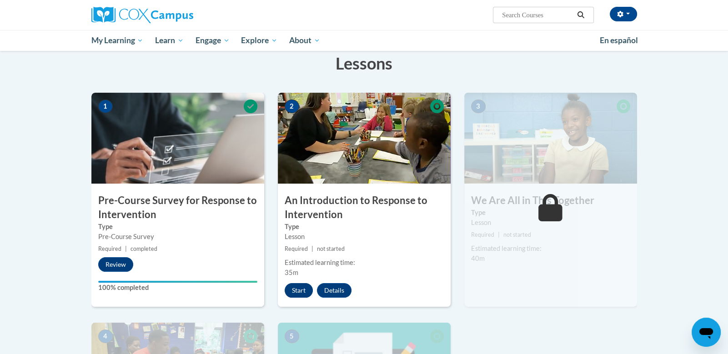 The image size is (728, 354). I want to click on div: Pre-Course Survey, so click(178, 237).